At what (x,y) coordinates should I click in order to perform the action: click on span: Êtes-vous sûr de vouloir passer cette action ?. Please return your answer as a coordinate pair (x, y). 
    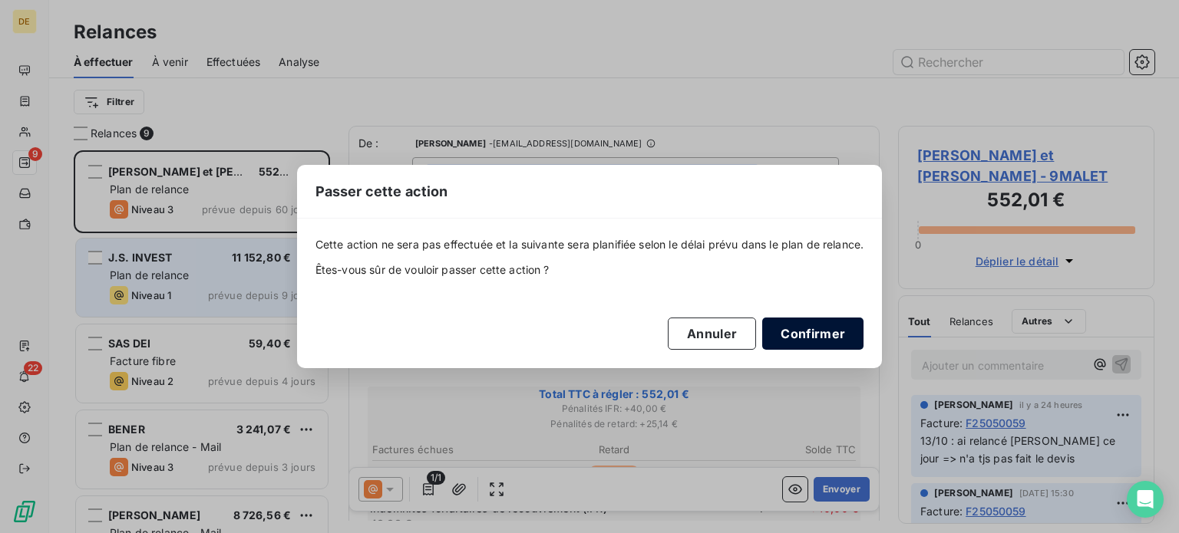
    Looking at the image, I should click on (589, 270).